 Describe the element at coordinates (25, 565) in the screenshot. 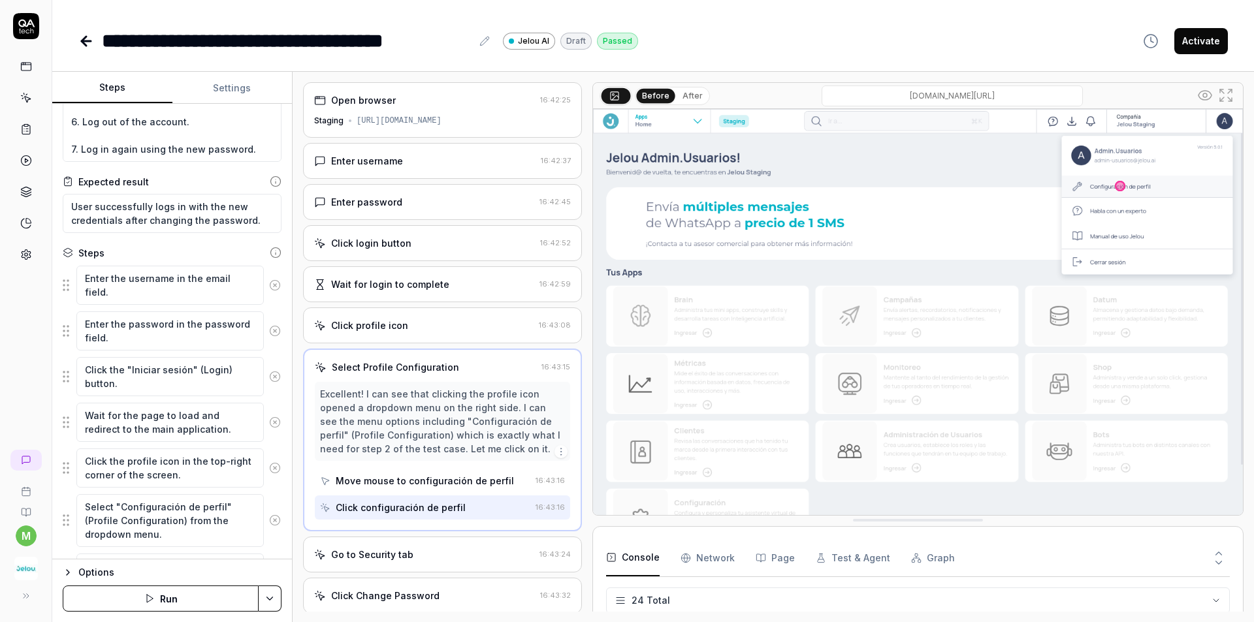

I see `button: Jelou AI Logo` at that location.